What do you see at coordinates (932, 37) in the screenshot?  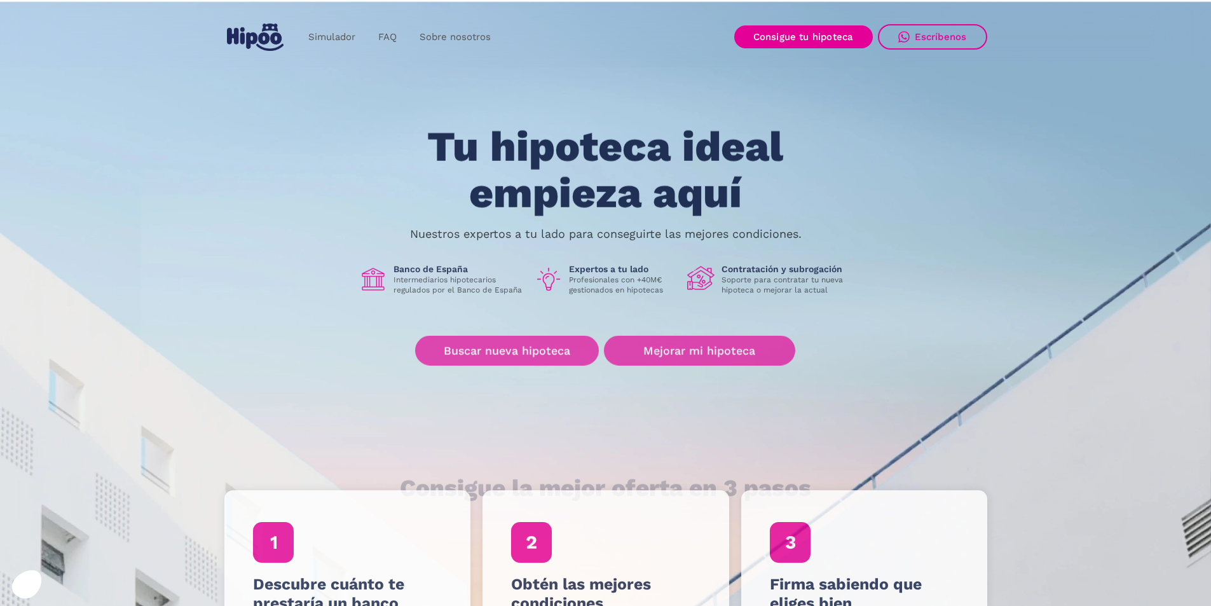 I see `a: Escríbenos` at bounding box center [932, 37].